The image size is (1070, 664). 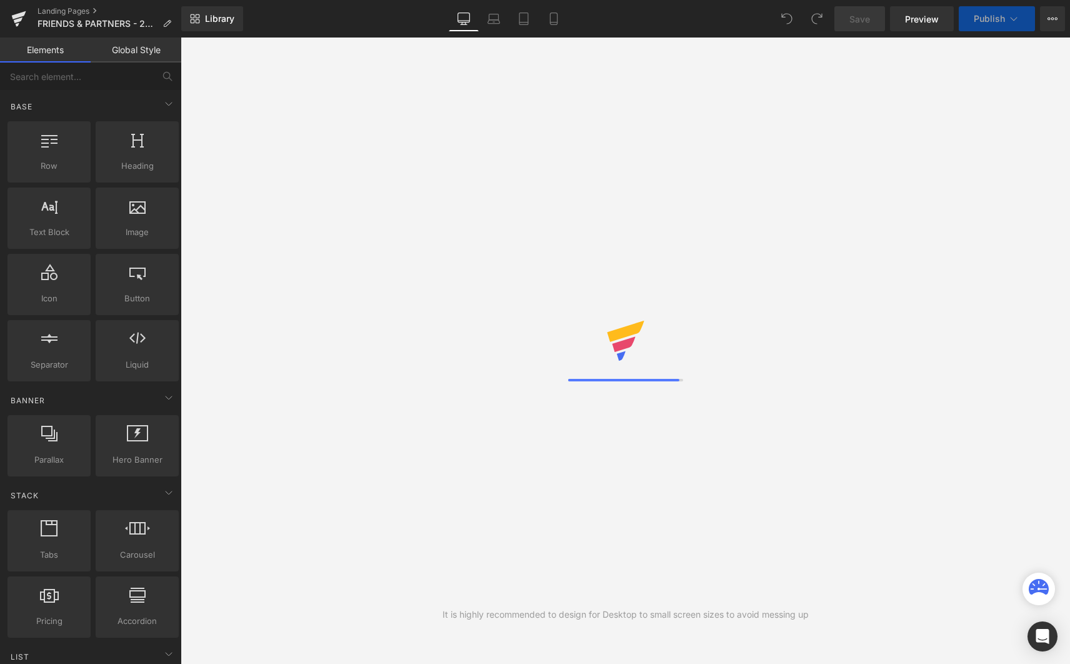 I want to click on span: Accordion, so click(x=137, y=621).